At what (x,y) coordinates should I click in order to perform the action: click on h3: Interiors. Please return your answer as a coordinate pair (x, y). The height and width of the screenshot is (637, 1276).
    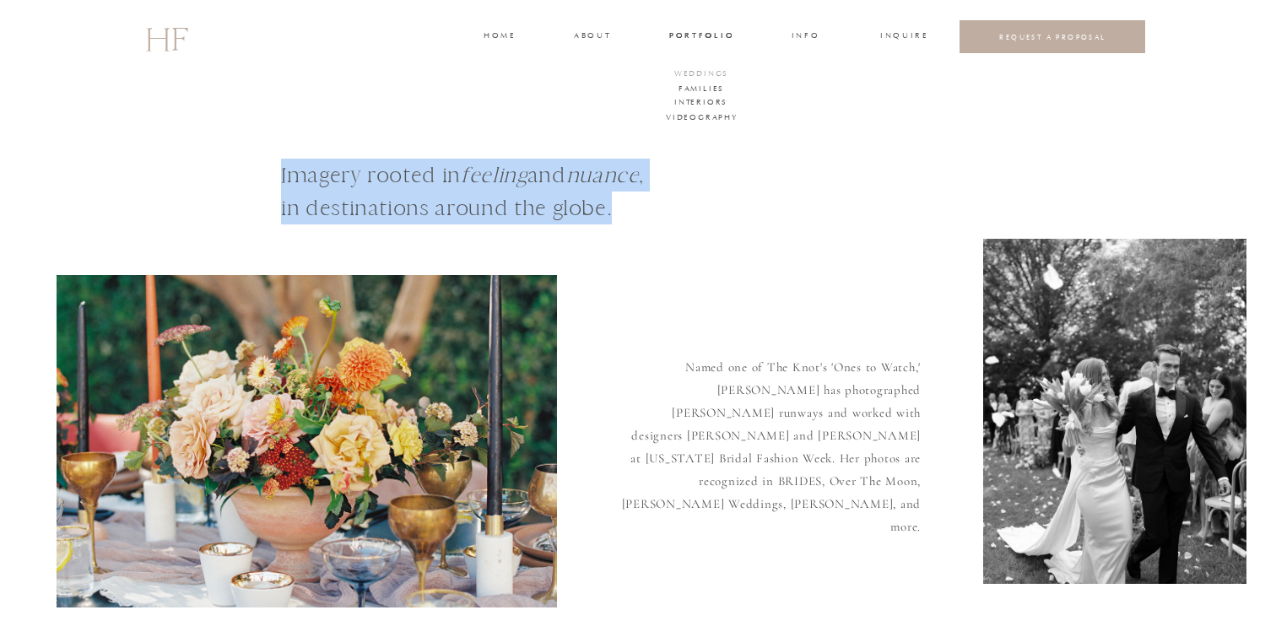
    Looking at the image, I should click on (699, 104).